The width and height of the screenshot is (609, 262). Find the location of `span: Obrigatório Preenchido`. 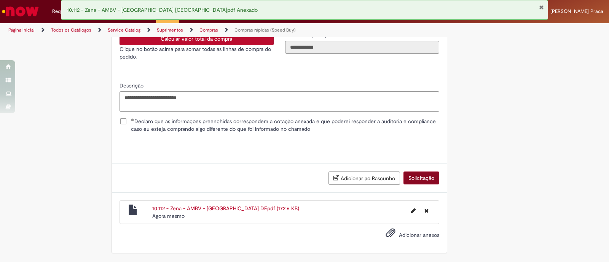

span: Obrigatório Preenchido is located at coordinates (132, 120).